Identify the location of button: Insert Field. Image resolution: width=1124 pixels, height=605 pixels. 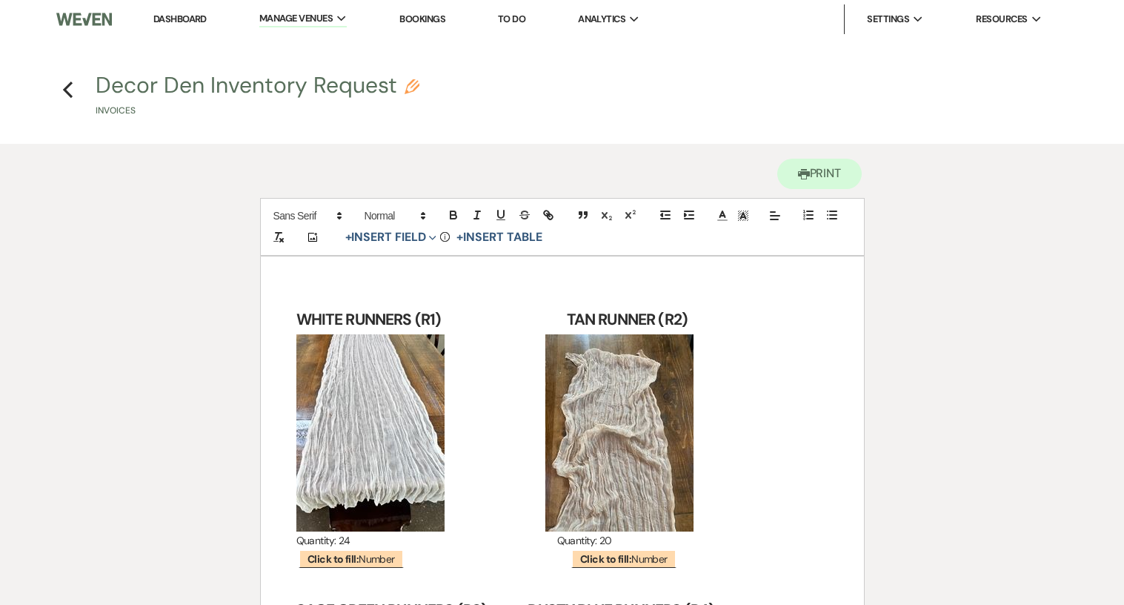
(391, 237).